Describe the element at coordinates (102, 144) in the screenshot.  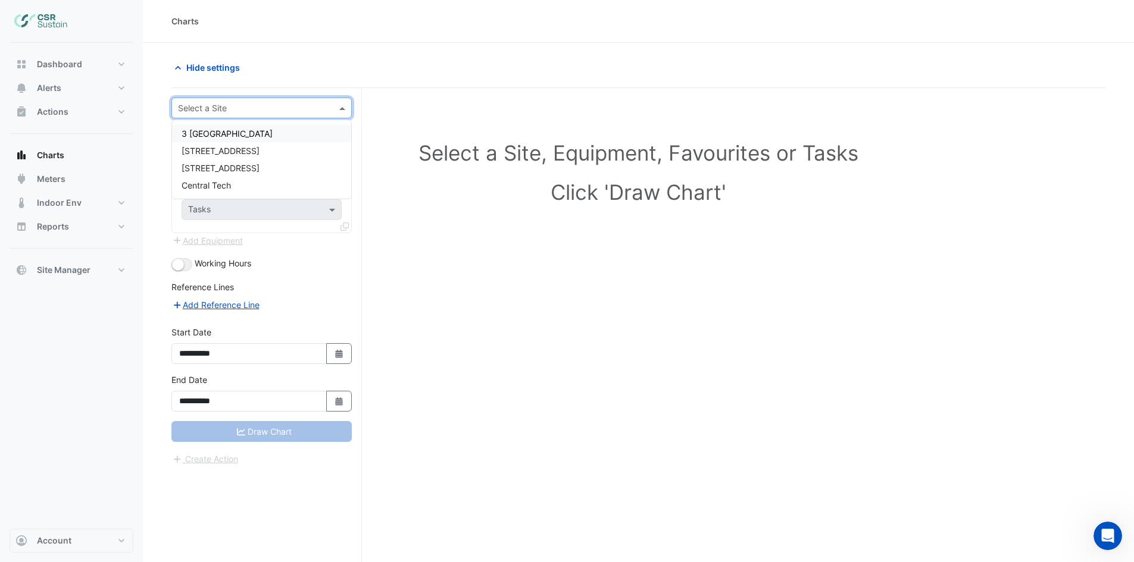
I see `div: Forgot Password` at that location.